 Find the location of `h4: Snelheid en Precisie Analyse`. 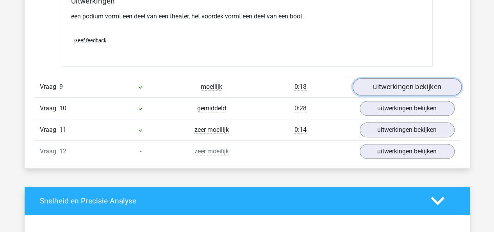

h4: Snelheid en Precisie Analyse is located at coordinates (229, 200).